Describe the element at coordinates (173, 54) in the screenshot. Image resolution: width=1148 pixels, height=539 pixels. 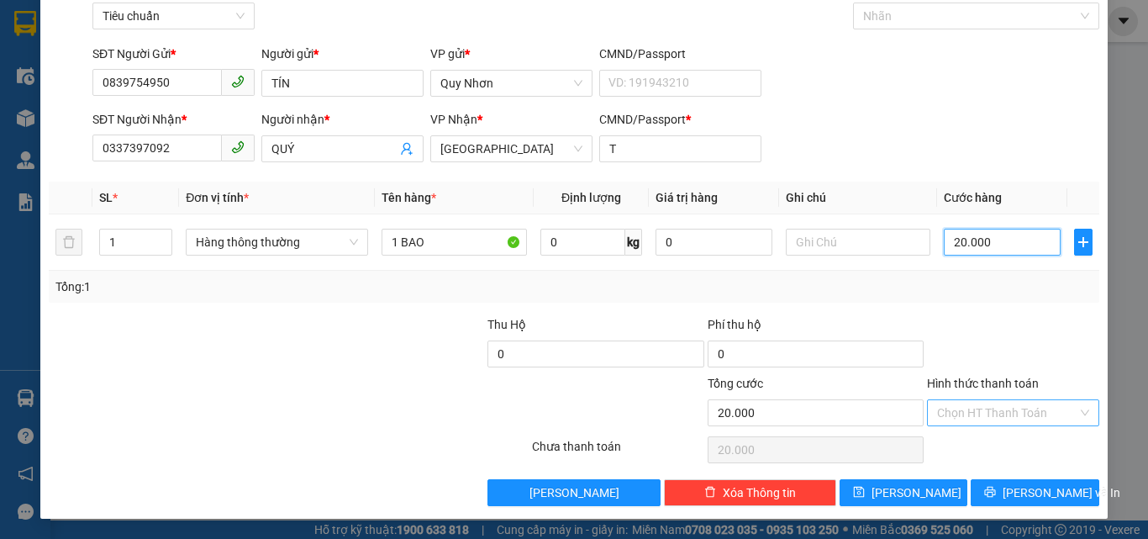
I see `div: SĐT Người Gửi` at that location.